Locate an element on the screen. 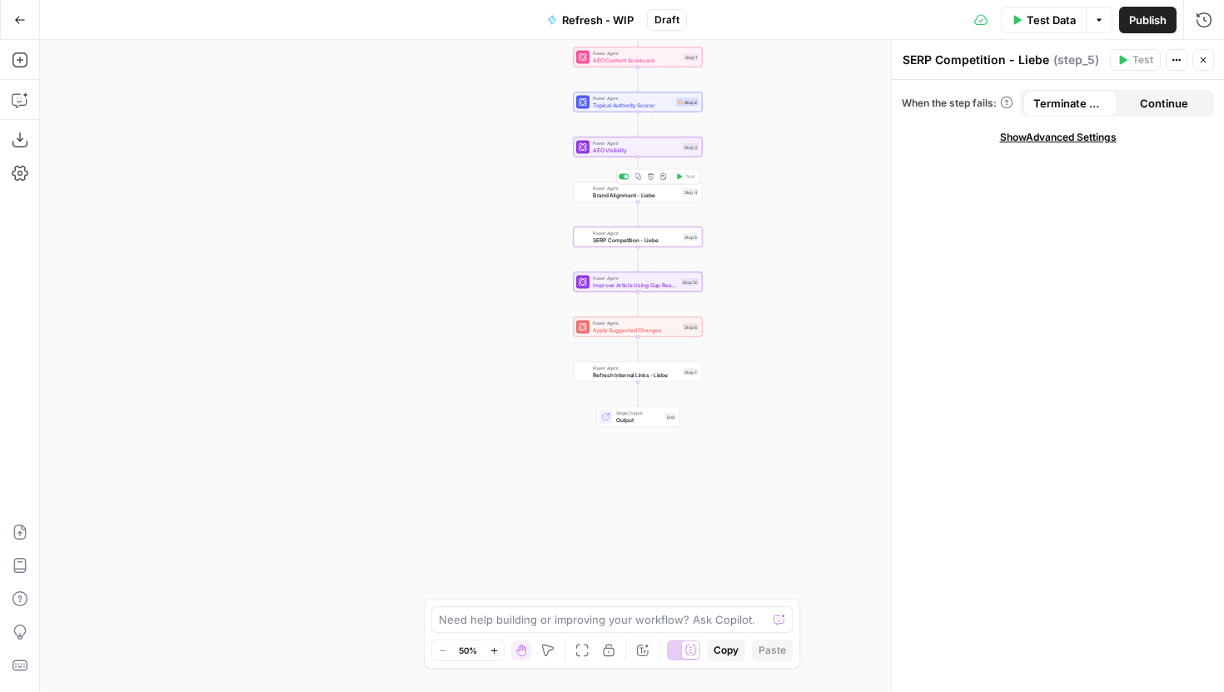  span: Topical Authority Scorer is located at coordinates (633, 105).